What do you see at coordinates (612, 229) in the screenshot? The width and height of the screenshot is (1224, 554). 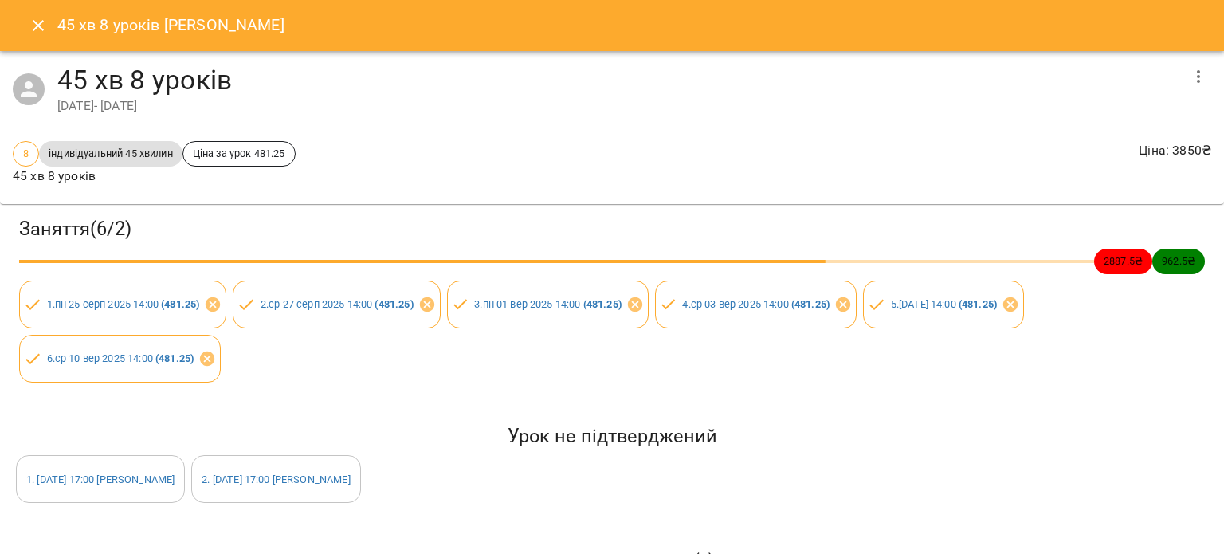 I see `h3: Заняття ( 6 / 2 )` at bounding box center [612, 229].